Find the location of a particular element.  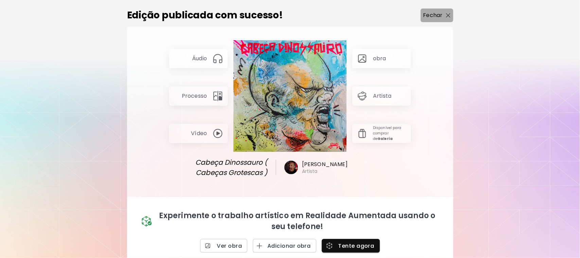

span: Cabeça Dinossauro ( Cabeças Grotescas ) is located at coordinates (222, 167).